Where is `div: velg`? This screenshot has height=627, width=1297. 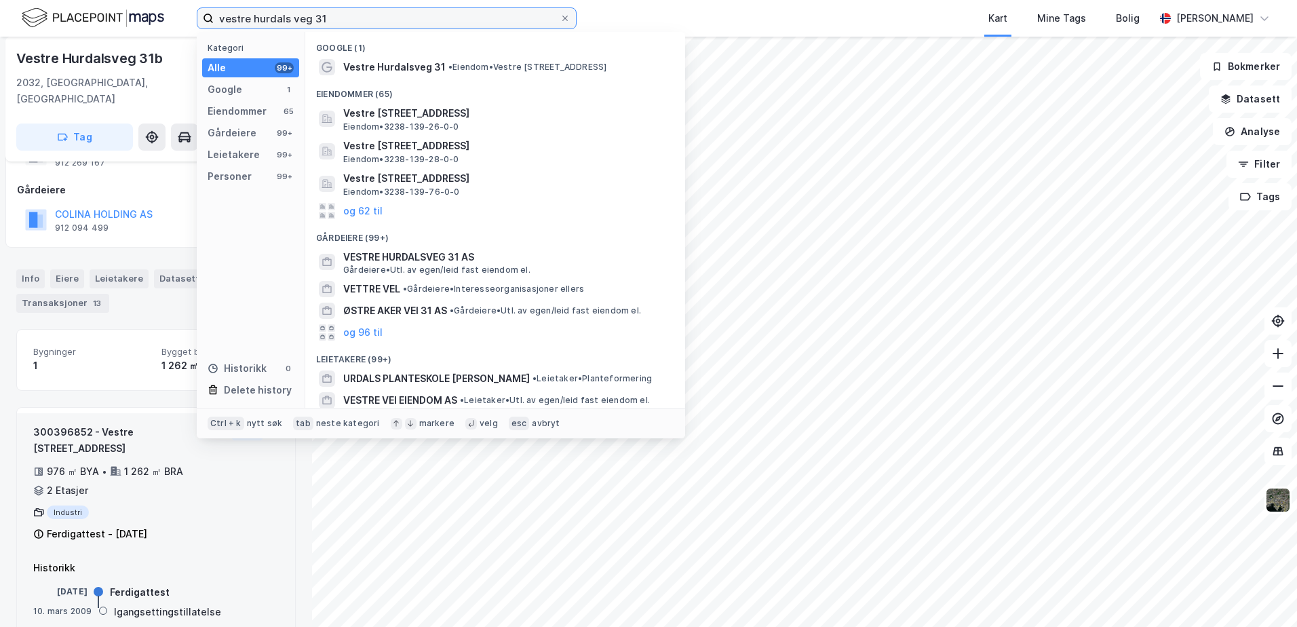 div: velg is located at coordinates (488, 423).